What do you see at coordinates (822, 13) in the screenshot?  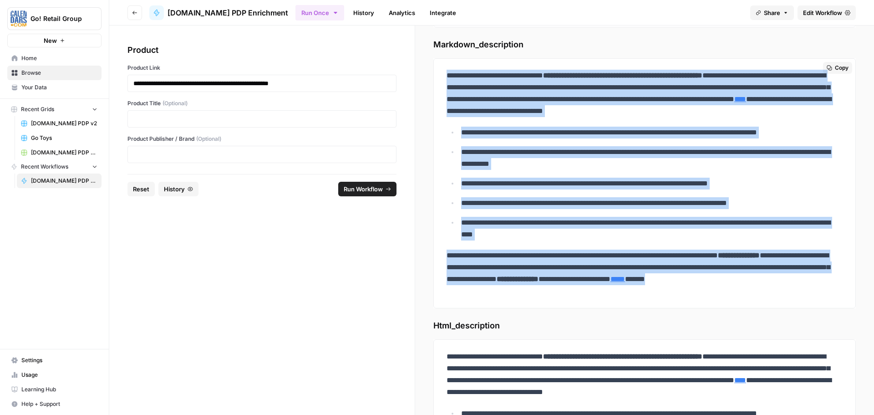 I see `span: Edit Workflow` at bounding box center [822, 13].